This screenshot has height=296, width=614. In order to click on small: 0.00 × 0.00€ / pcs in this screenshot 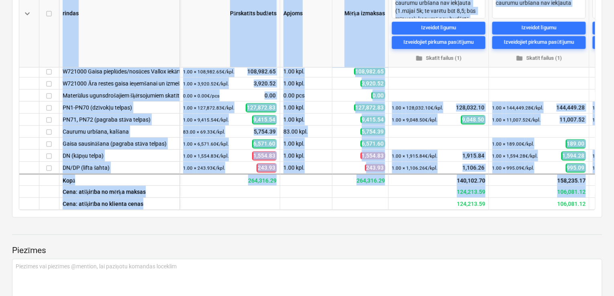, I will do `click(201, 96)`.